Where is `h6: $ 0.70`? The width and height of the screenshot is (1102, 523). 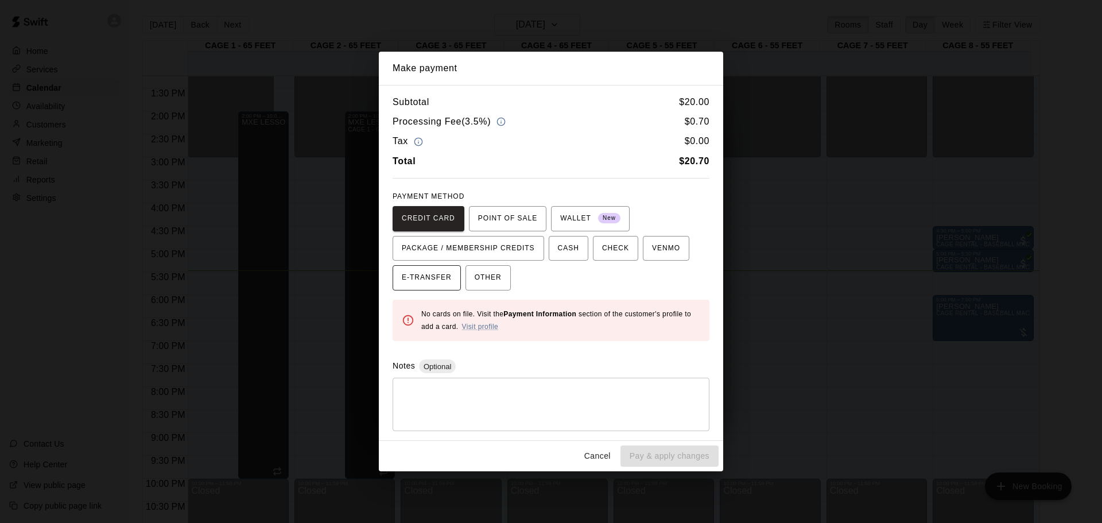
h6: $ 0.70 is located at coordinates (696, 122).